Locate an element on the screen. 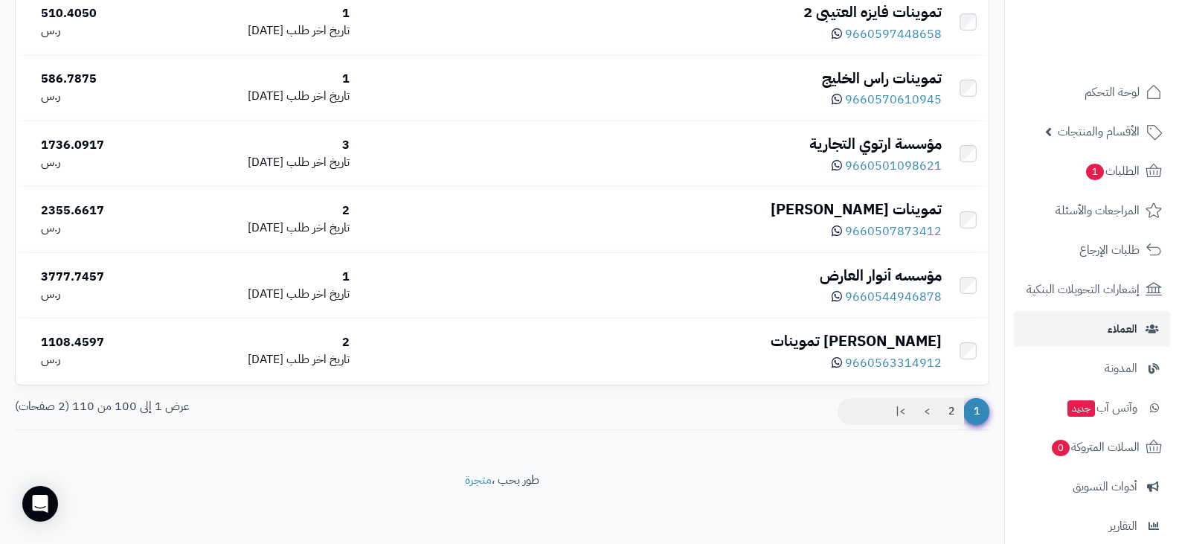 The image size is (1179, 544). div: 1736.0917 is located at coordinates (103, 145).